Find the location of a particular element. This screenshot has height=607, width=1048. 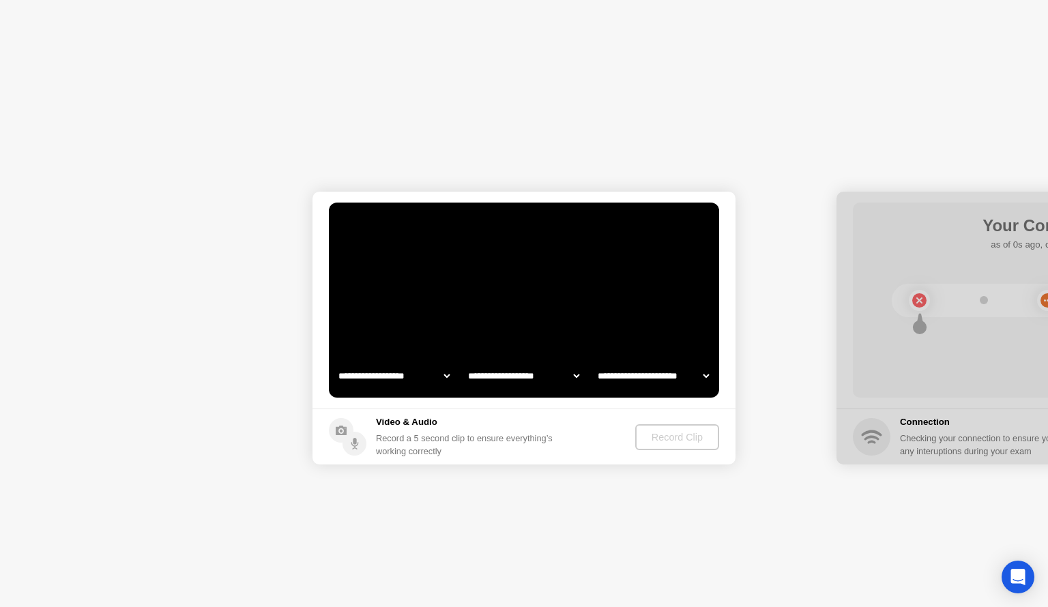

select: Available microphones is located at coordinates (653, 376).